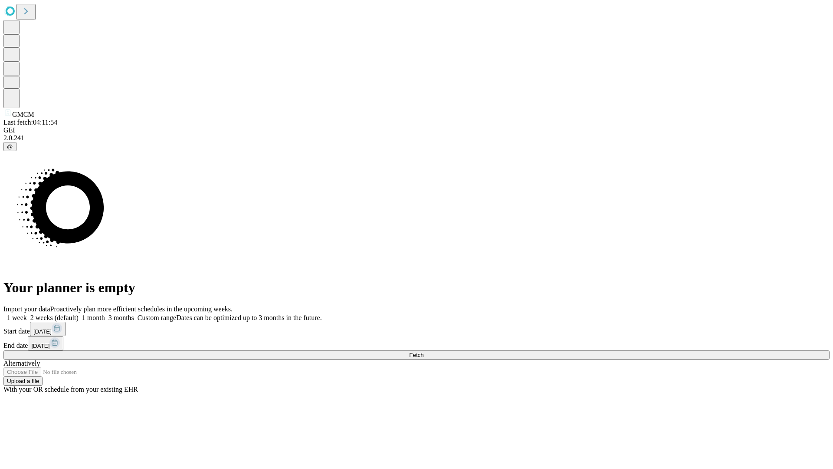 The image size is (833, 469). I want to click on span: Dates can be optimized up to 3 months in the future., so click(249, 317).